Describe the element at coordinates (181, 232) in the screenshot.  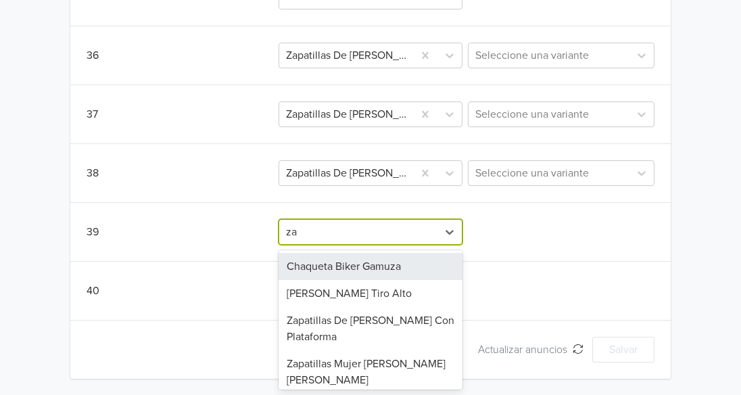
I see `div: 39` at that location.